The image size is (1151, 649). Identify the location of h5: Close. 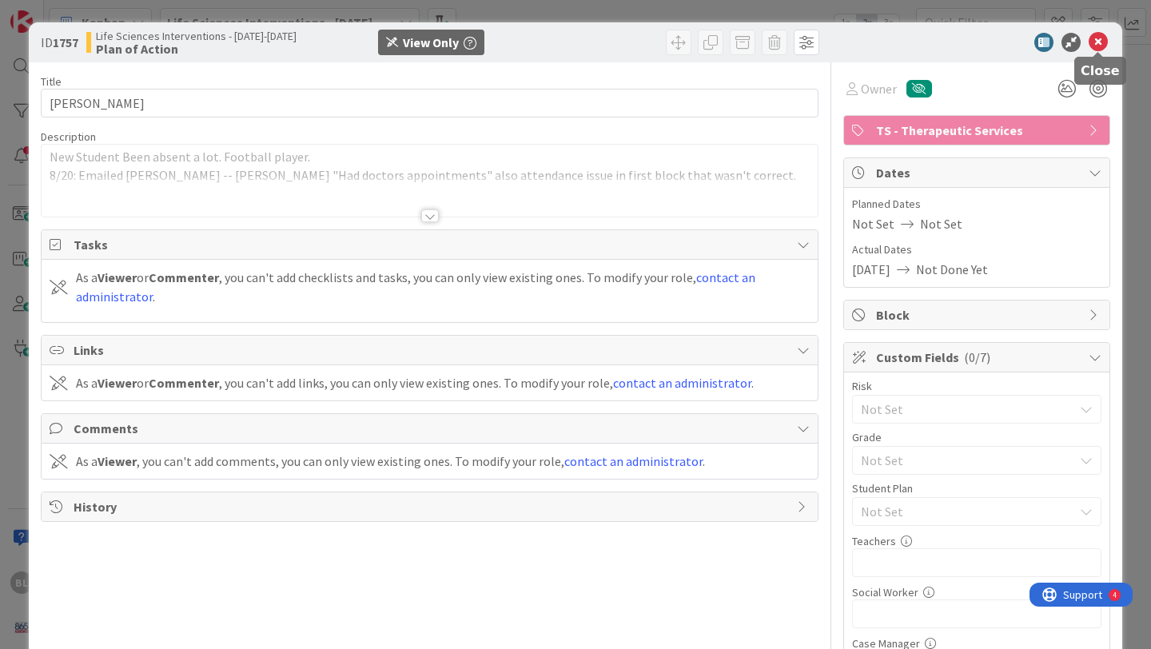
(1100, 70).